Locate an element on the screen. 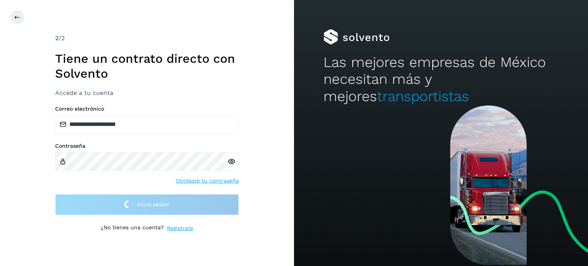 The height and width of the screenshot is (266, 588). span: 2 is located at coordinates (57, 38).